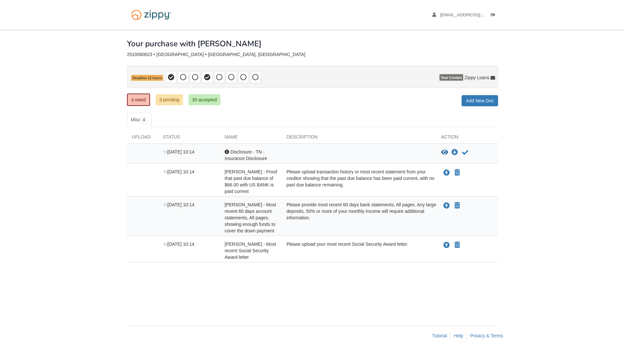 Image resolution: width=625 pixels, height=352 pixels. What do you see at coordinates (465, 152) in the screenshot?
I see `button: Acknowledge receipt of document` at bounding box center [465, 152].